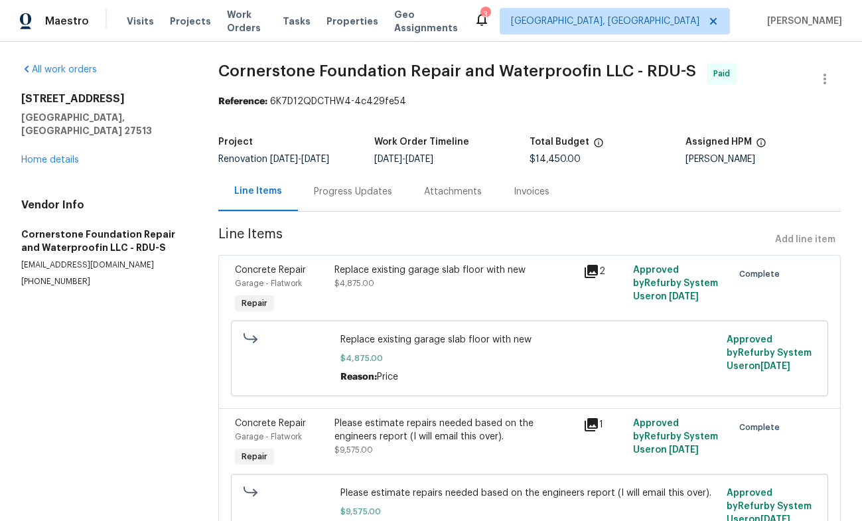 The width and height of the screenshot is (862, 521). Describe the element at coordinates (236, 142) in the screenshot. I see `h5: Project` at that location.